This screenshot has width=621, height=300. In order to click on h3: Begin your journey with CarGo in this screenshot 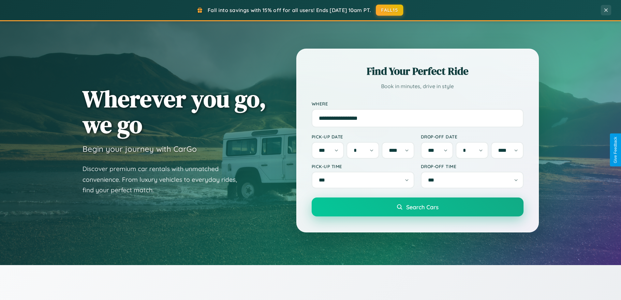, I will do `click(140, 149)`.